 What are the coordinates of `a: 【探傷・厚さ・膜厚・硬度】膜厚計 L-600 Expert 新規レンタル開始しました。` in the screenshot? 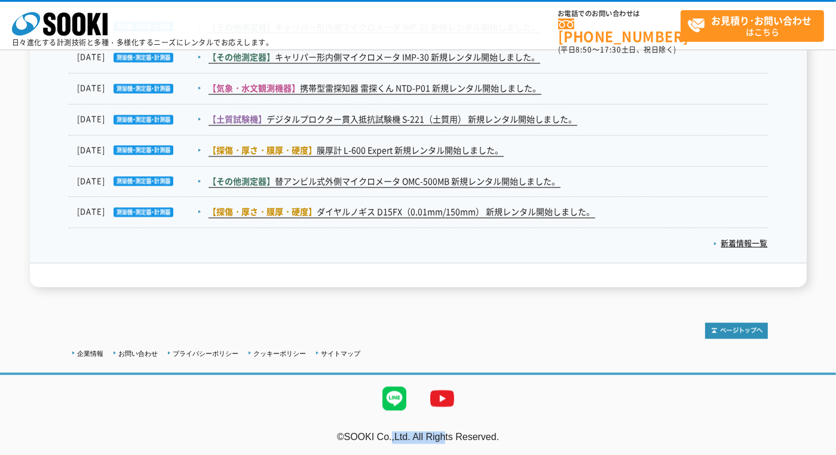 It's located at (356, 151).